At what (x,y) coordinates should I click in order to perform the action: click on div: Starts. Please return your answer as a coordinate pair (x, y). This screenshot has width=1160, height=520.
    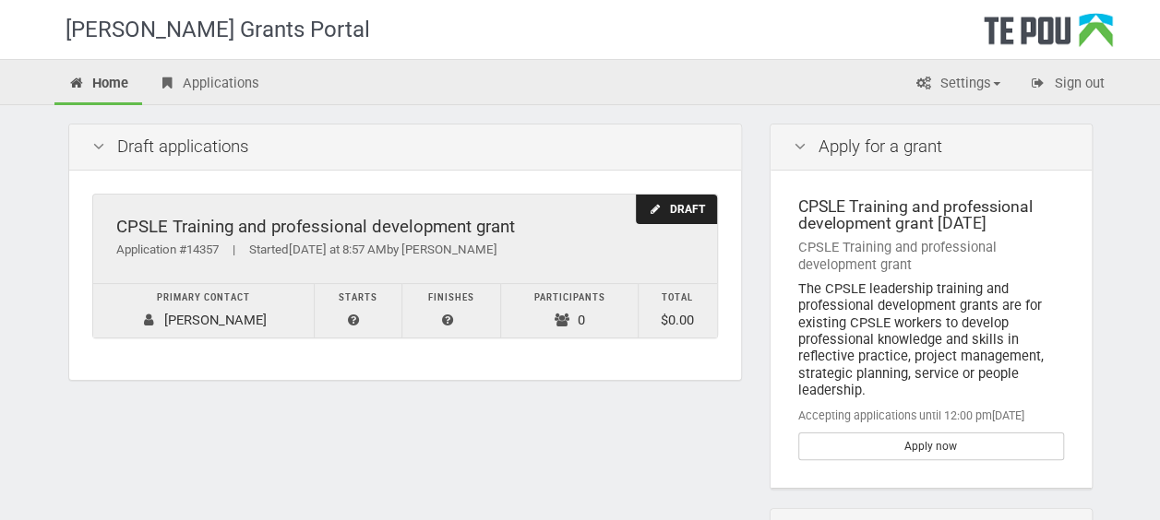
    Looking at the image, I should click on (358, 298).